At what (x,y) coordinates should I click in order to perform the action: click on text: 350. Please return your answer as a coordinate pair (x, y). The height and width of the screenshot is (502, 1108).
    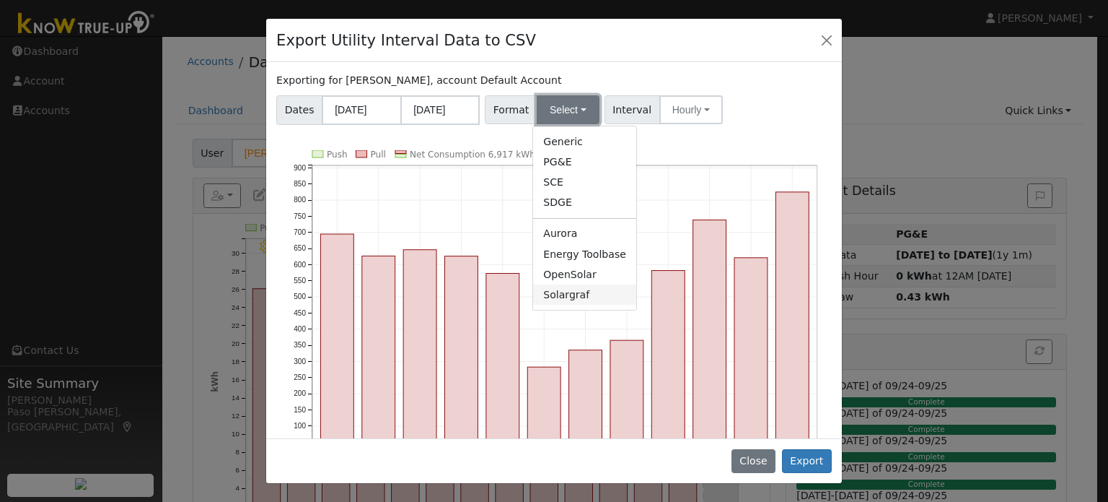
    Looking at the image, I should click on (299, 344).